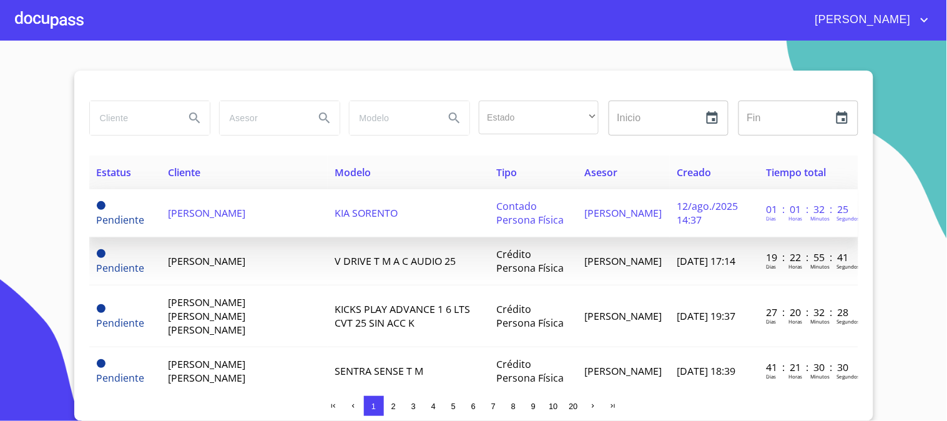 The width and height of the screenshot is (947, 421). I want to click on span: Tipo, so click(507, 172).